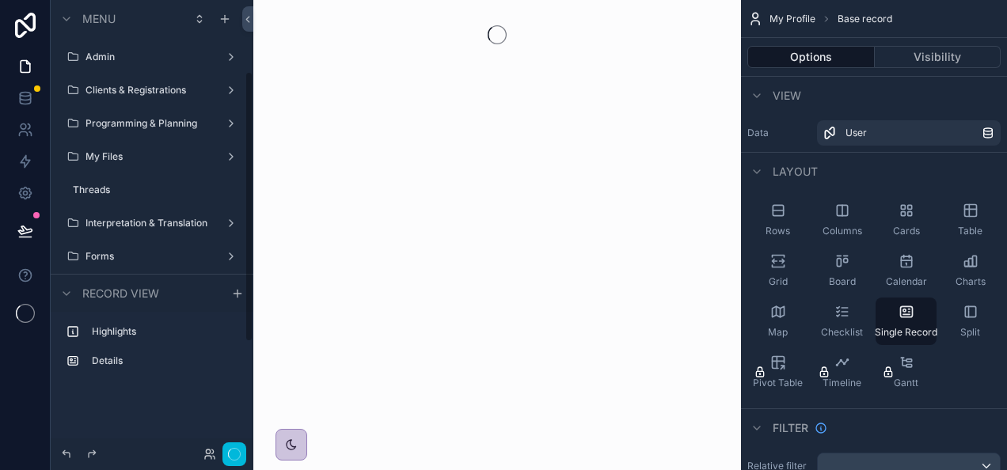 The width and height of the screenshot is (1007, 470). What do you see at coordinates (856, 133) in the screenshot?
I see `span: User` at bounding box center [856, 133].